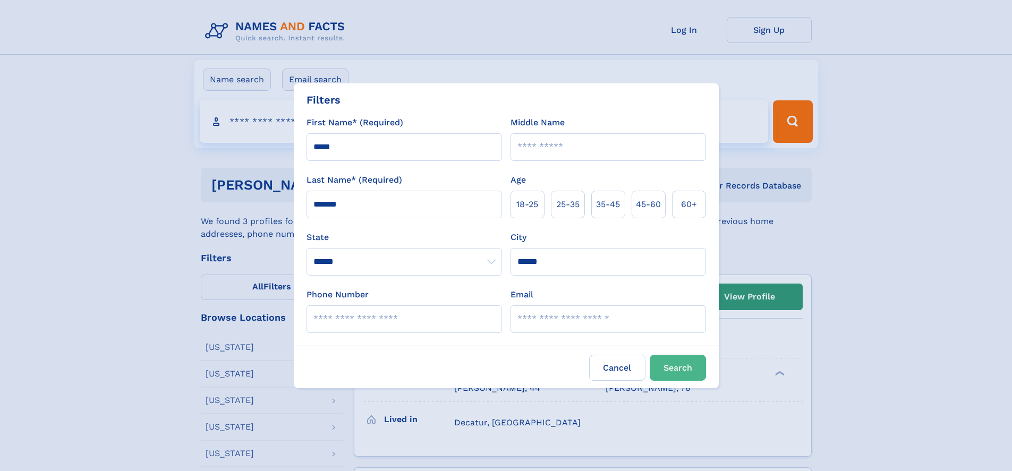 The height and width of the screenshot is (471, 1012). What do you see at coordinates (355, 123) in the screenshot?
I see `label: First Name* (Required)` at bounding box center [355, 123].